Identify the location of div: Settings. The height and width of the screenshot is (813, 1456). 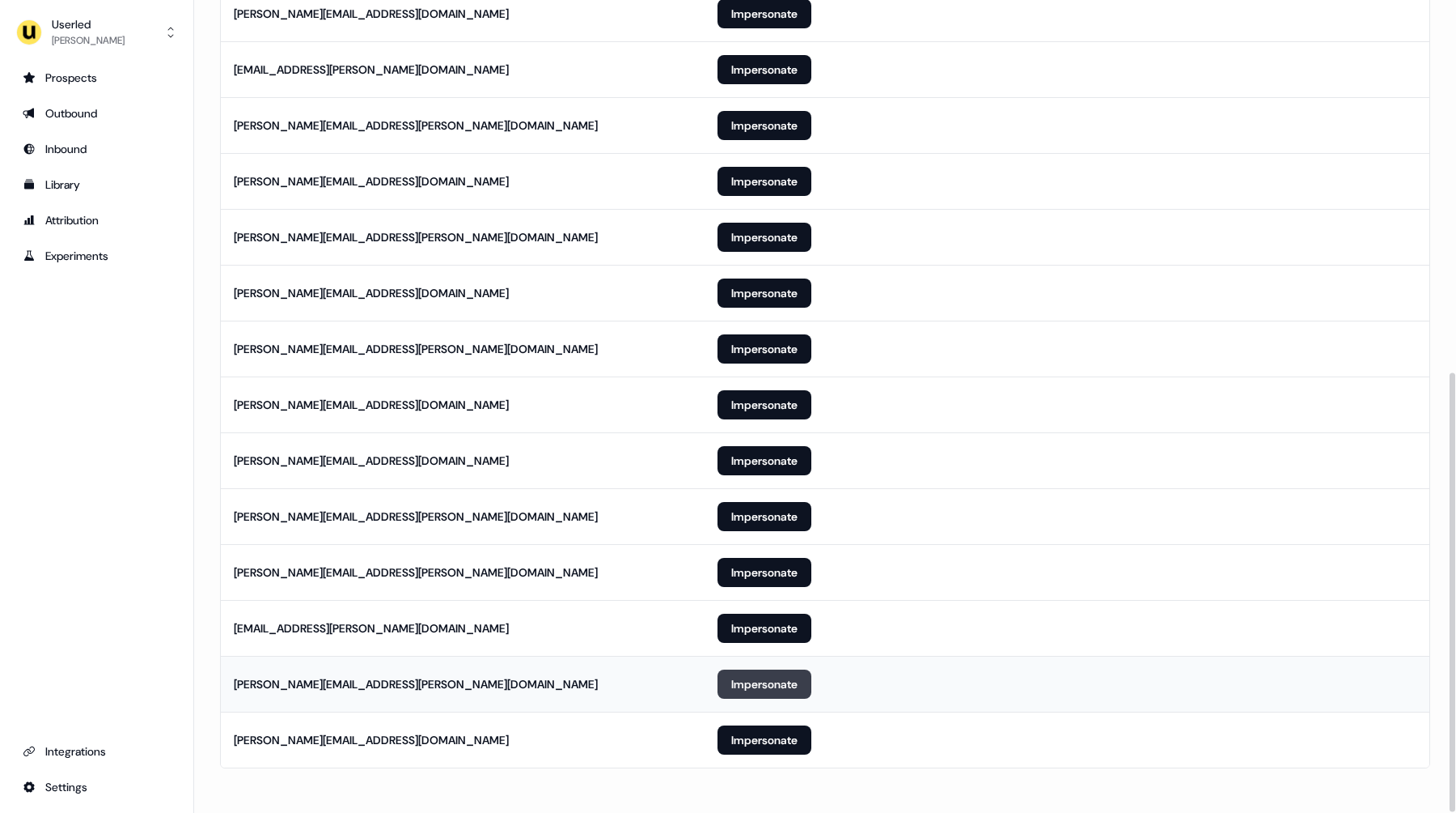
(96, 787).